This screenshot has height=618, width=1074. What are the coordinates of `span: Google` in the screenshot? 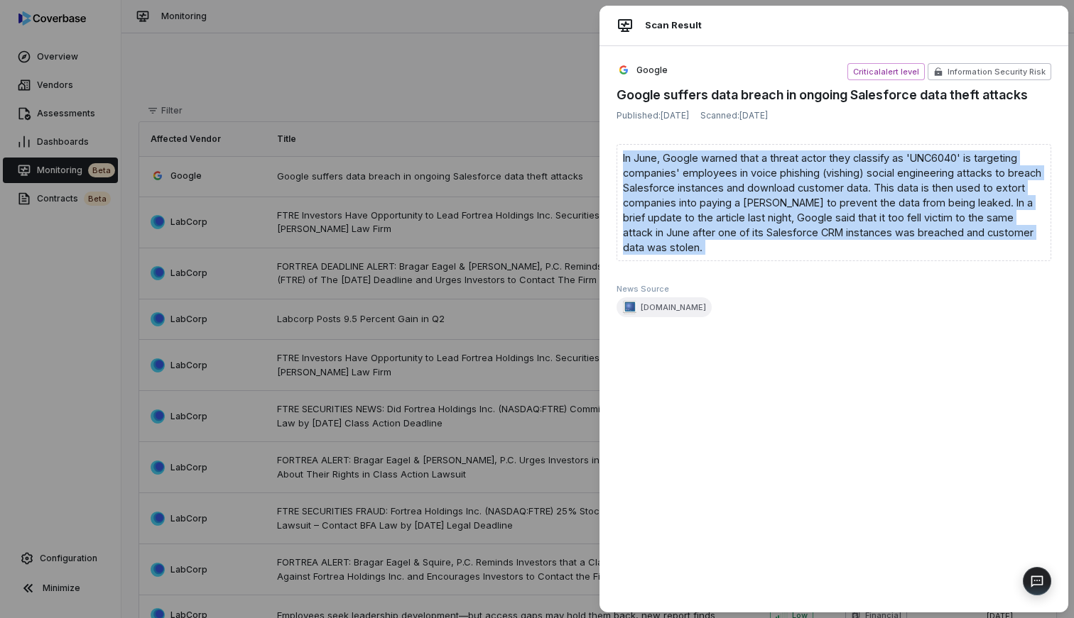 It's located at (652, 70).